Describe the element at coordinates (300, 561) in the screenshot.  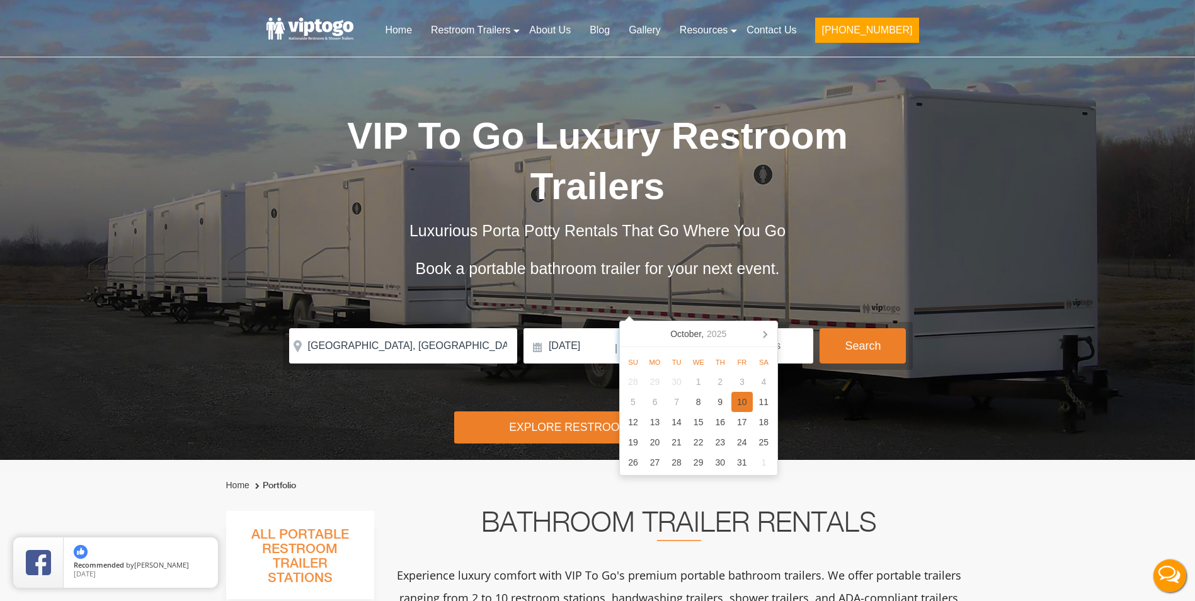
I see `h3: All Portable Restroom Trailer Stations` at that location.